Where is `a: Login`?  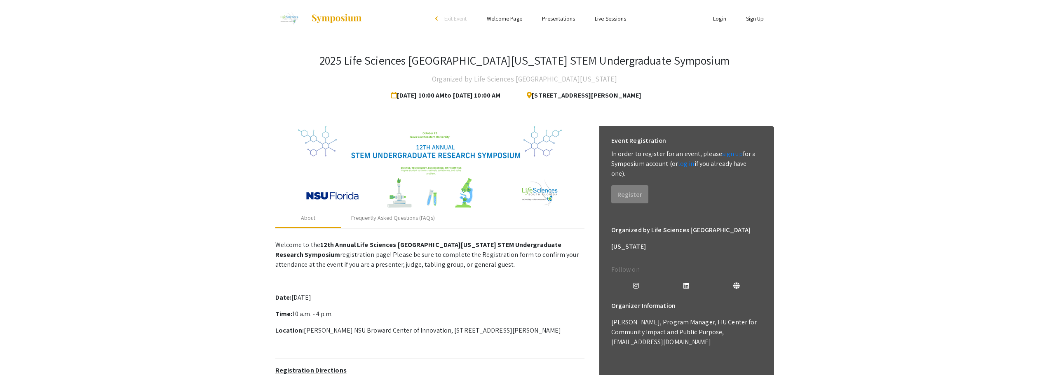
a: Login is located at coordinates (719, 19).